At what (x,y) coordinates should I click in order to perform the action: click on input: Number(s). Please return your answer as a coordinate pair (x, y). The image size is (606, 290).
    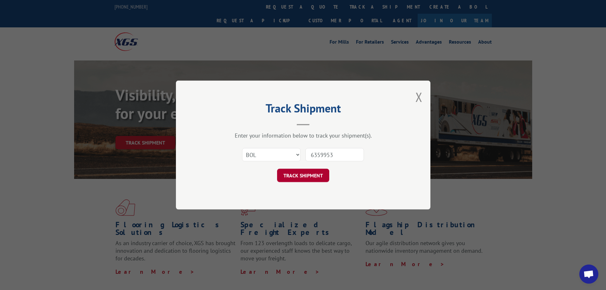
    Looking at the image, I should click on (335, 155).